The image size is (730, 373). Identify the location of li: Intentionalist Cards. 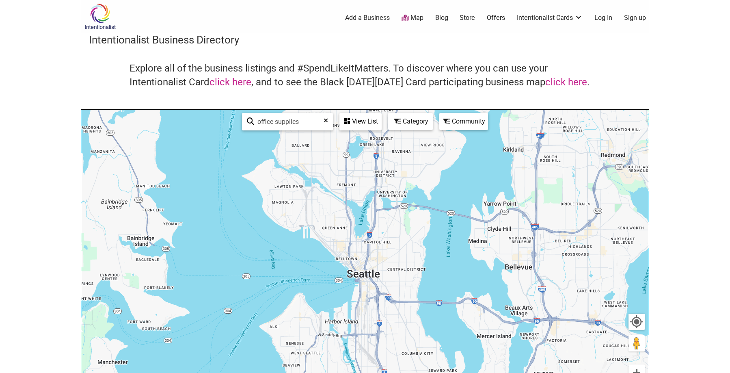
(550, 18).